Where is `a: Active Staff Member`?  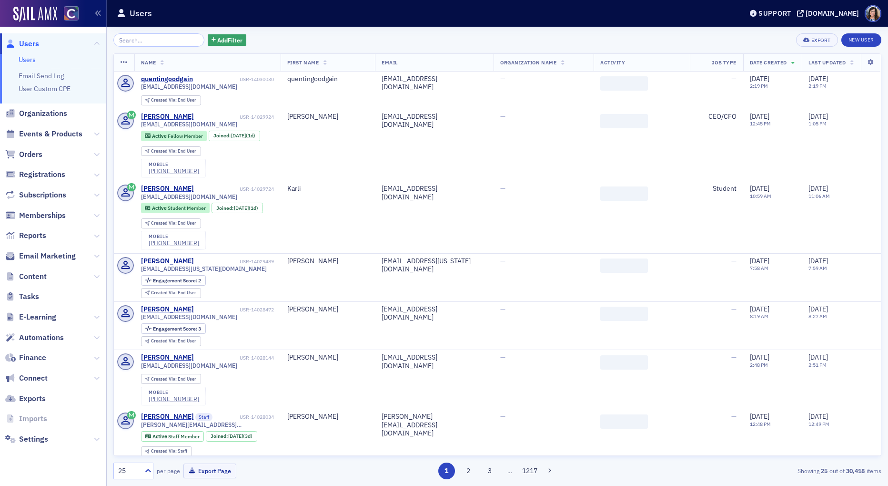 a: Active Staff Member is located at coordinates (172, 436).